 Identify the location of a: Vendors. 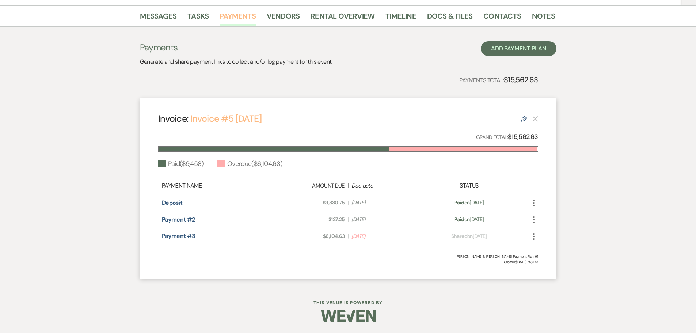
(283, 18).